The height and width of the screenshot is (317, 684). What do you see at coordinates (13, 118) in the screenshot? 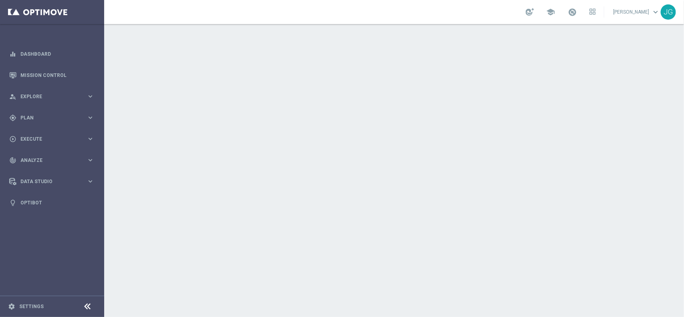
I see `i: gps_fixed` at bounding box center [13, 118].